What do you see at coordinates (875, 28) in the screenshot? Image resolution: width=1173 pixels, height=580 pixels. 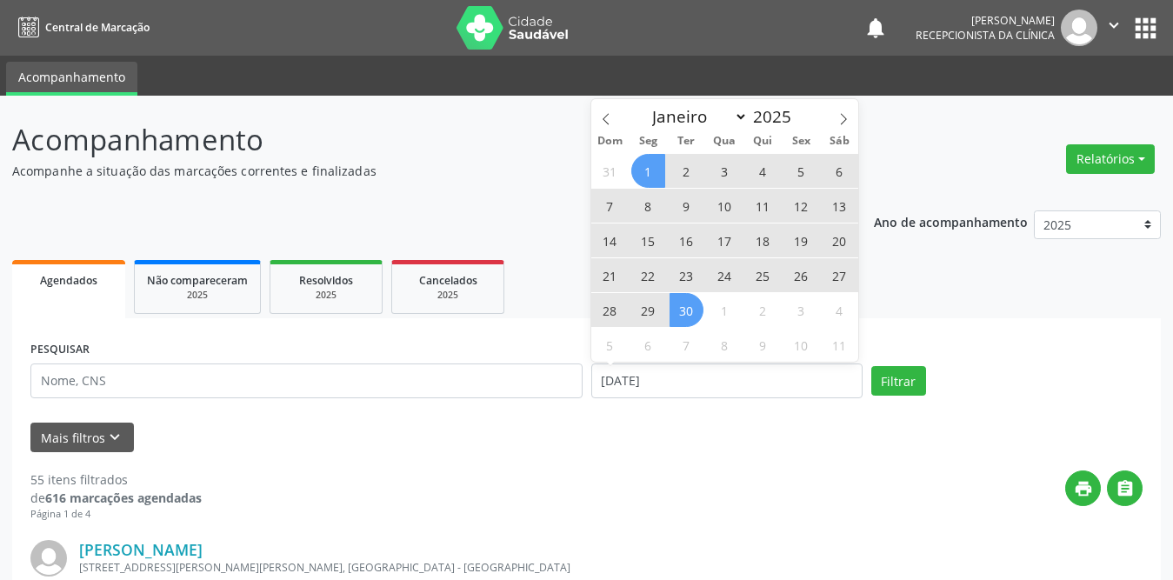 I see `button: notifications` at bounding box center [875, 28].